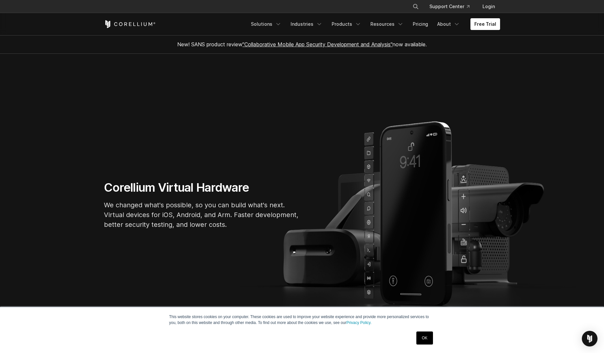  What do you see at coordinates (318, 44) in the screenshot?
I see `a: "Collaborative Mobile App Security Development and Analysis"` at bounding box center [318, 44].